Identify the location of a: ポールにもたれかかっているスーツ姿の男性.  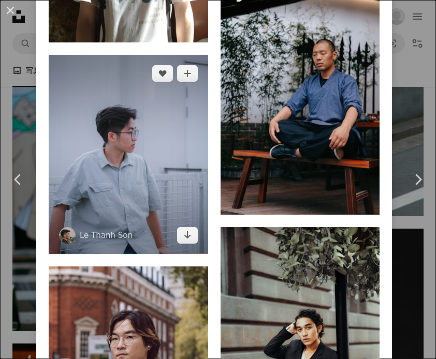
(300, 346).